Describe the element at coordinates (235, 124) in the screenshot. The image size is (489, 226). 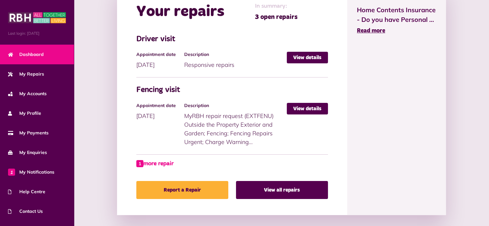
I see `div: MyRBH repair request (EXTFENU) Outside the Property Exterior and Garden; Fencing; Fencing Repairs...` at that location.